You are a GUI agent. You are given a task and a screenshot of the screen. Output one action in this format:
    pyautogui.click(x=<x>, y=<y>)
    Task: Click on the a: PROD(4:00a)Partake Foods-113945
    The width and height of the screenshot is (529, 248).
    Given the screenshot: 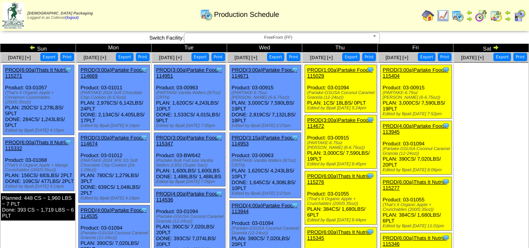 What is the action you would take?
    pyautogui.click(x=415, y=129)
    